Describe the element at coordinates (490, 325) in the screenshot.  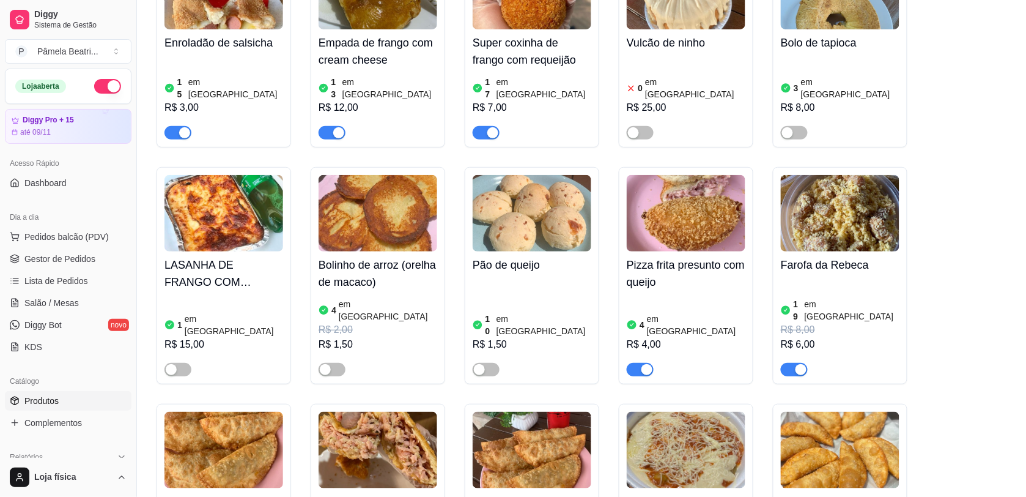
I see `article: 10` at that location.